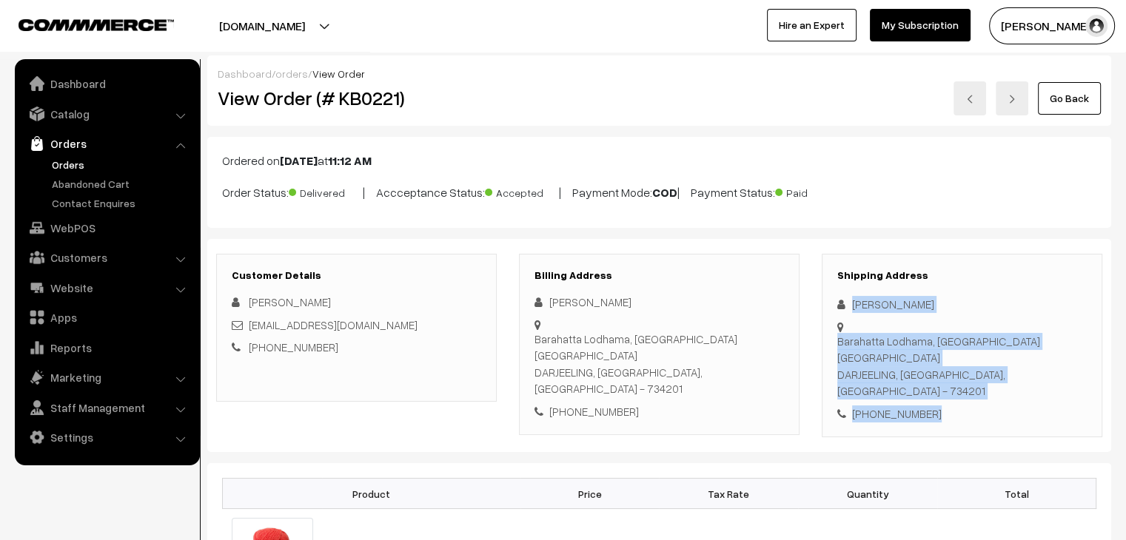 The image size is (1126, 540). I want to click on p: Order Status: | Accceptance Status: | Payment Mode: | Payment Status:, so click(659, 191).